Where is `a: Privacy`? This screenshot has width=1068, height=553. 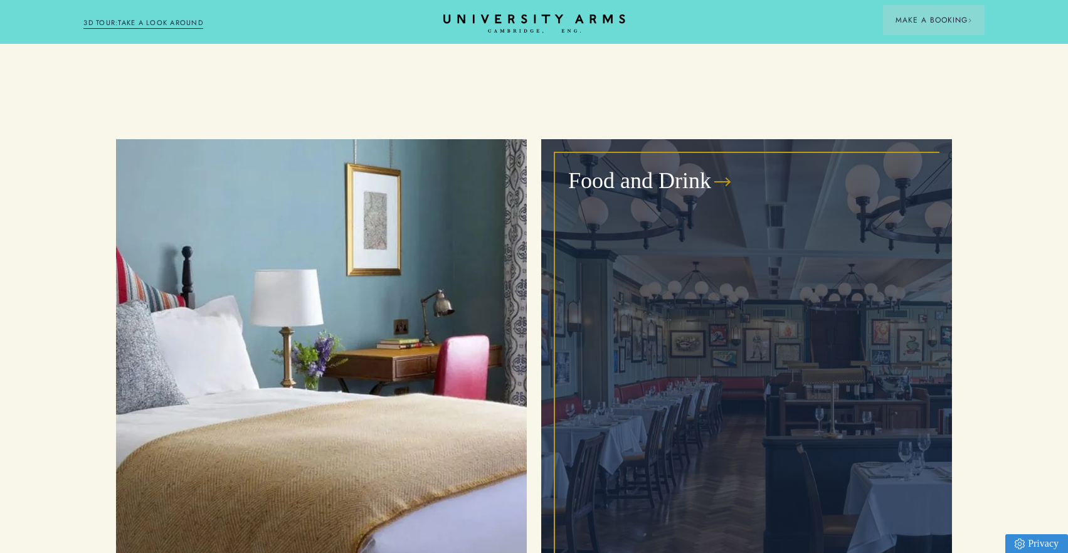 a: Privacy is located at coordinates (1037, 544).